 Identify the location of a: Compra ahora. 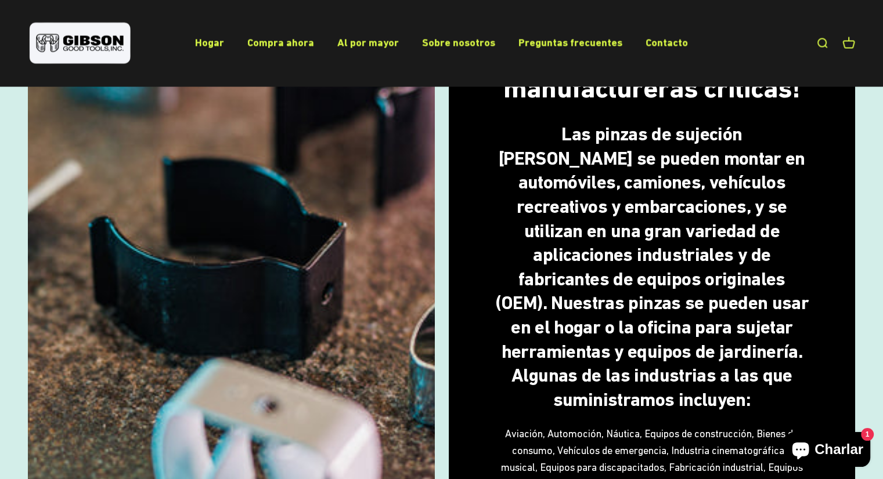
(280, 42).